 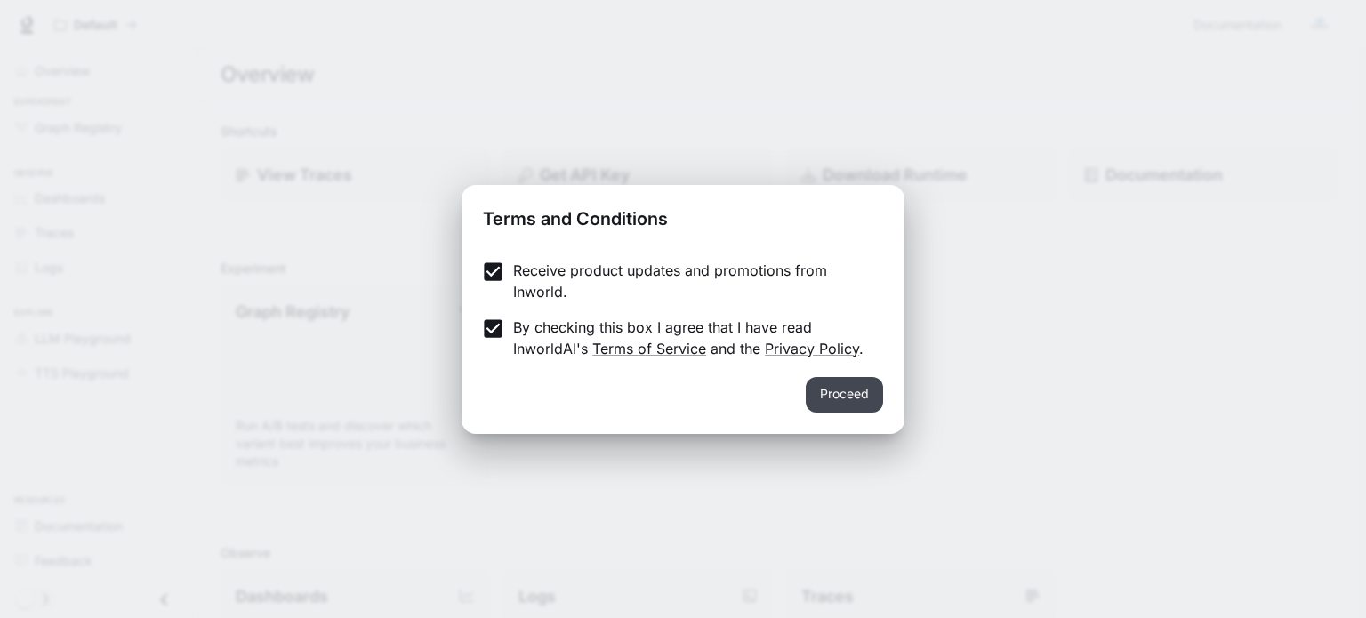 I want to click on p: By checking this box I agree that I have read InworldAI's and the ., so click(x=691, y=338).